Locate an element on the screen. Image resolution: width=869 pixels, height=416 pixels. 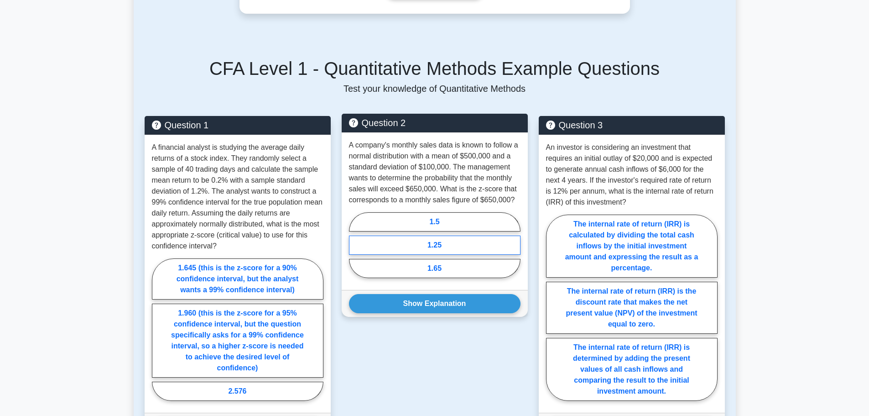
label: The internal rate of return (IRR) is calculated by dividing the total cash inflows by the initial... is located at coordinates (632, 246).